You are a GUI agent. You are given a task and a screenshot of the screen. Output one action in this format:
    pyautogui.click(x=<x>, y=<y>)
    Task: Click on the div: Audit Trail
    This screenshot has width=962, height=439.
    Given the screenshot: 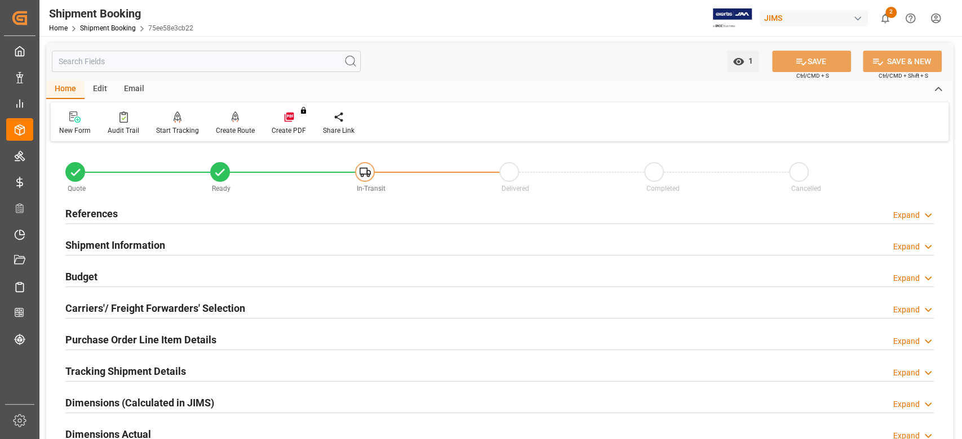 What is the action you would take?
    pyautogui.click(x=123, y=131)
    